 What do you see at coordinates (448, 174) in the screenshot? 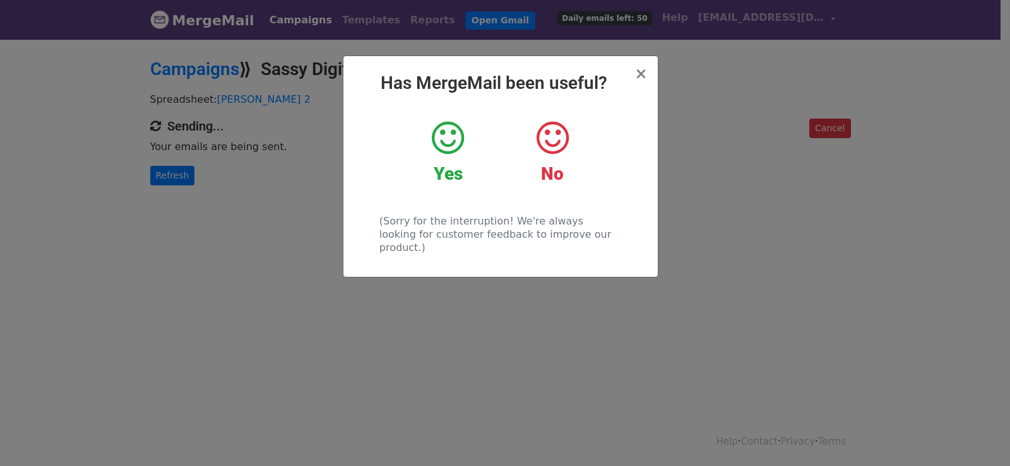
I see `strong: Yes` at bounding box center [448, 174].